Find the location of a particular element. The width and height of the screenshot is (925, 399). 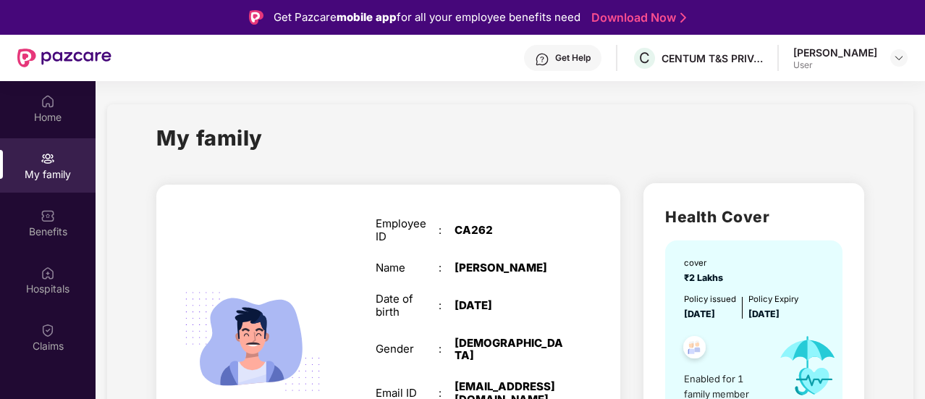

img: svg+xml;base64,PHN2ZyBpZD0iRHJvcGRvd24tMzJ4MzIiIHhtbG5zPSJodHRwOi8vd3d3LnczLm9yZy8yMDAwL3N2ZyIgd2... is located at coordinates (899, 58).